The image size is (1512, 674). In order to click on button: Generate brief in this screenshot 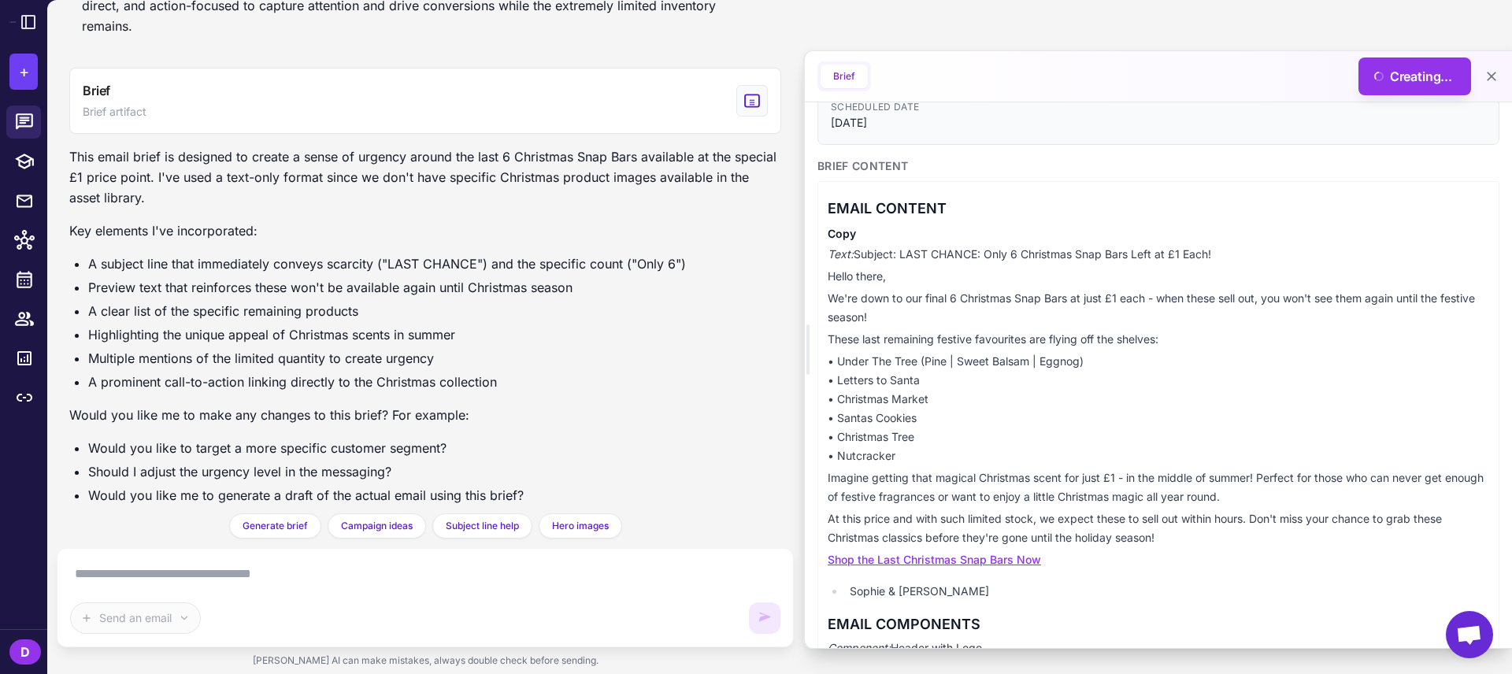, I will do `click(275, 526)`.